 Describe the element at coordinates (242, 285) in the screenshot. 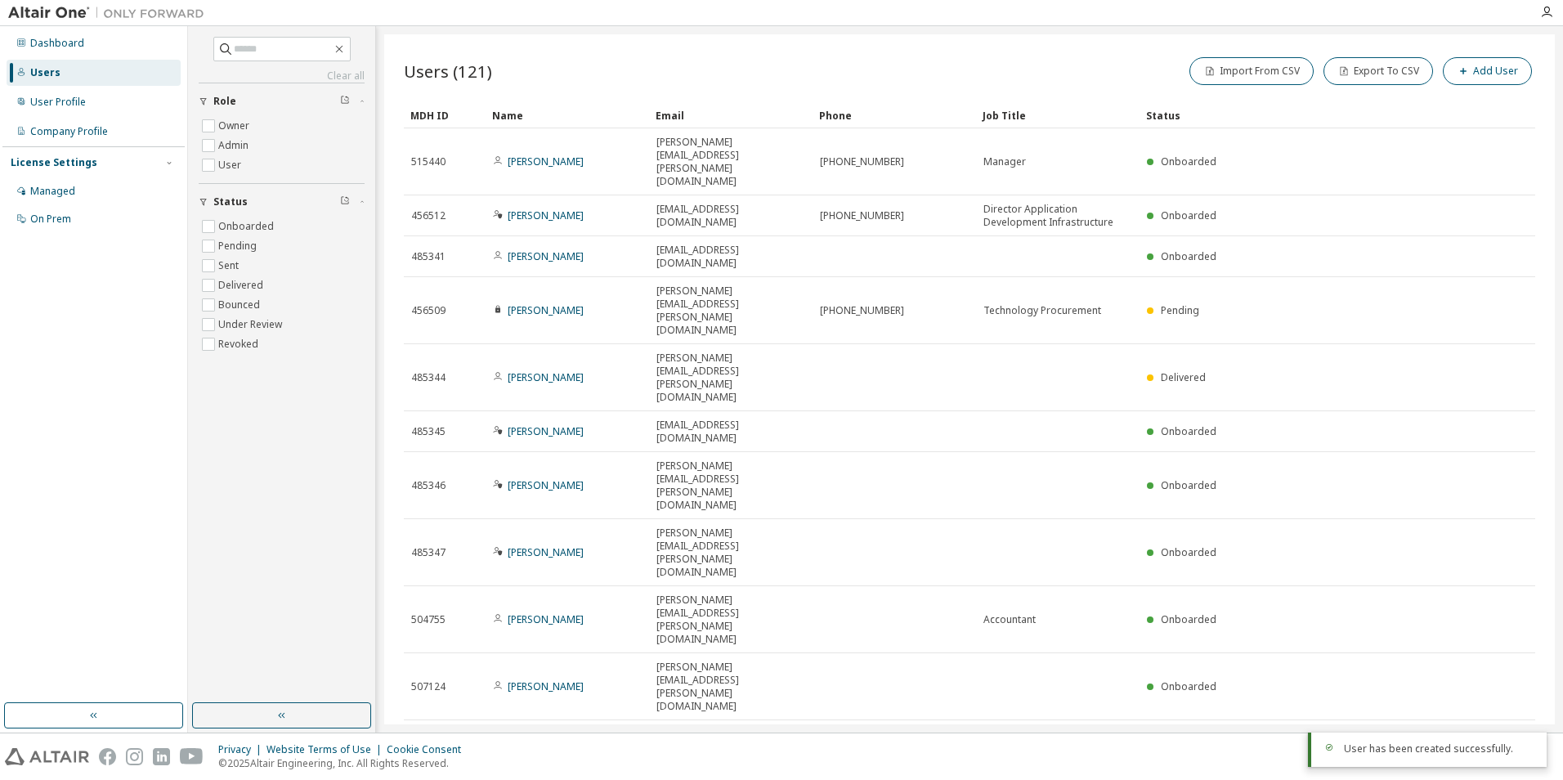

I see `label: Delivered` at that location.